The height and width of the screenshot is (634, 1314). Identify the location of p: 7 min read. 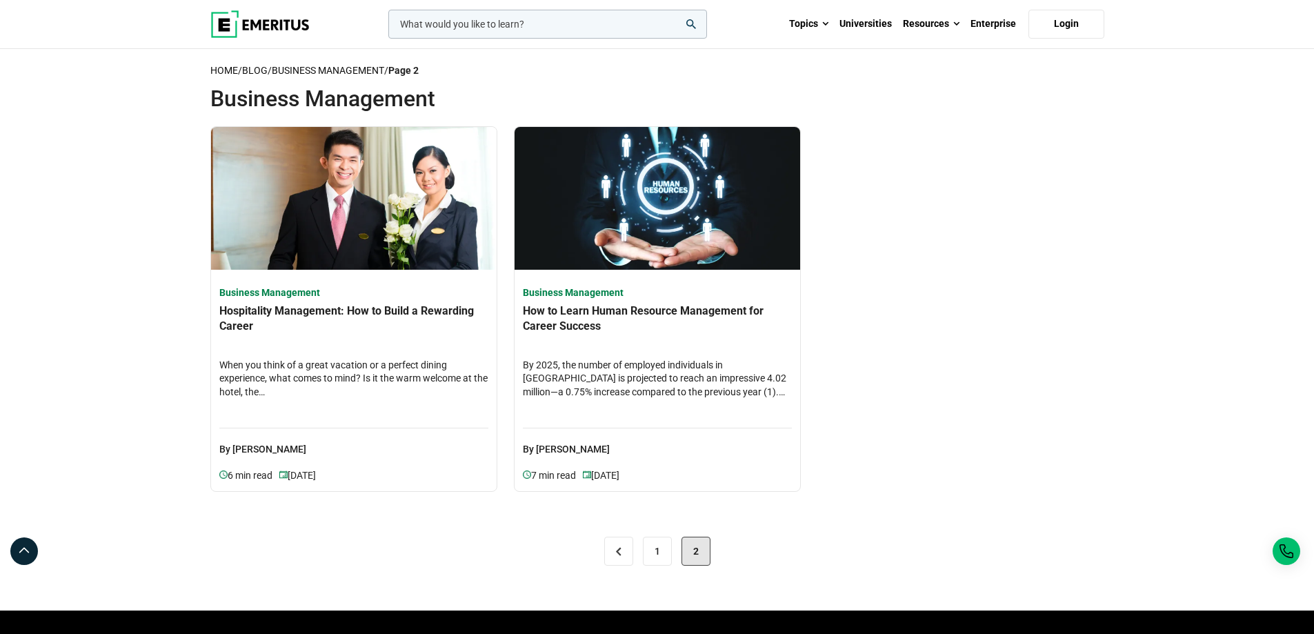
(553, 475).